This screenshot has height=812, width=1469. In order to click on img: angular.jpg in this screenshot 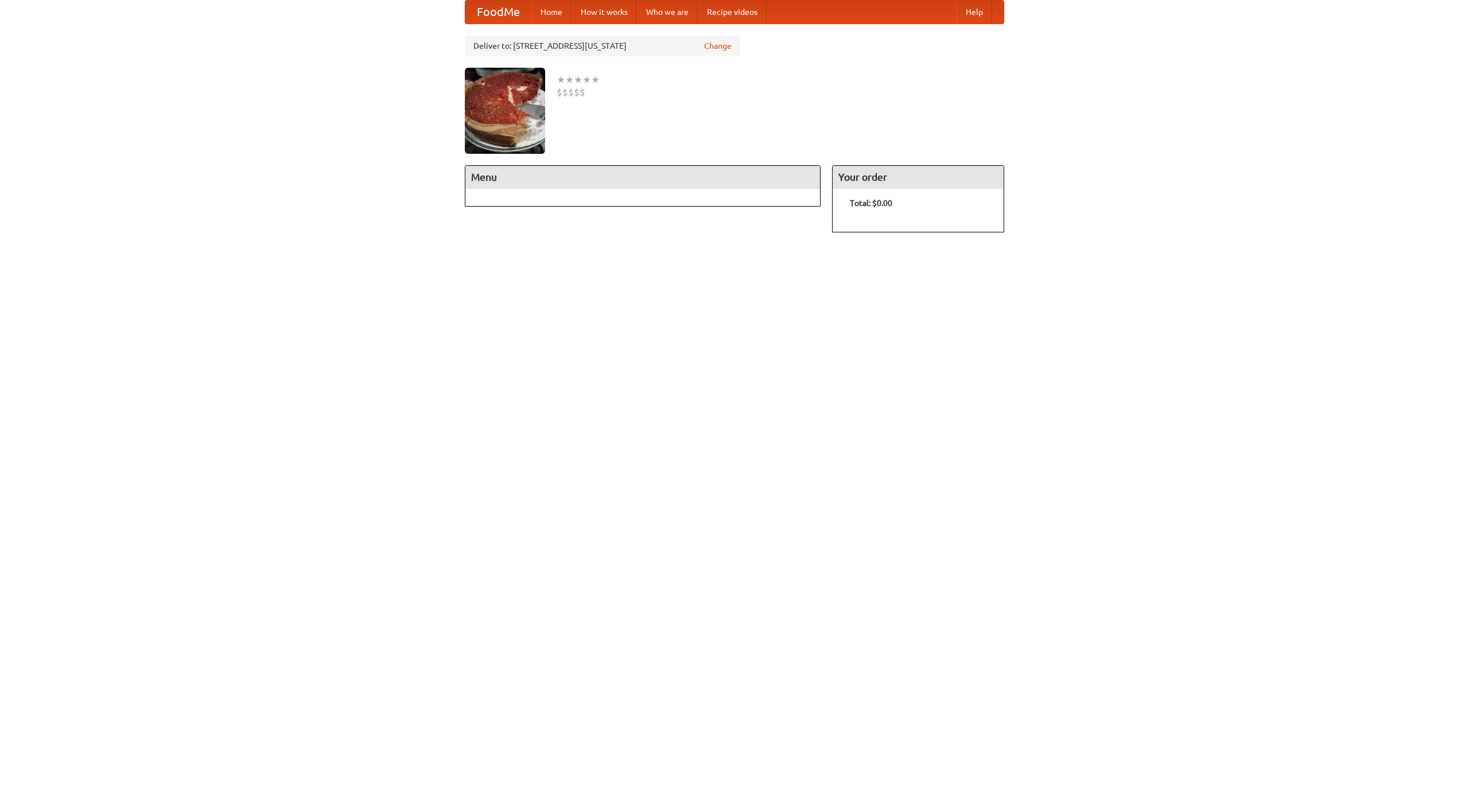, I will do `click(505, 111)`.